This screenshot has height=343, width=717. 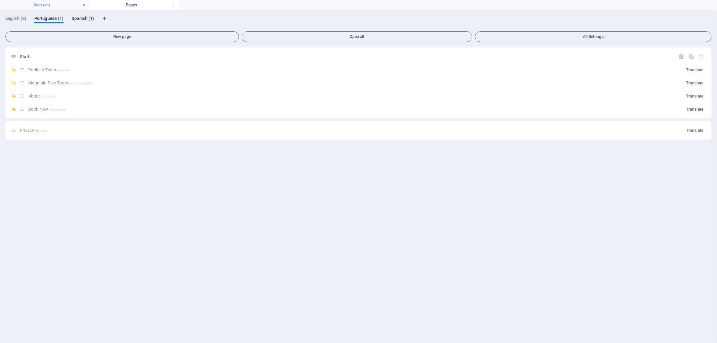 I want to click on div: The startpage cannot be deleted, so click(x=702, y=57).